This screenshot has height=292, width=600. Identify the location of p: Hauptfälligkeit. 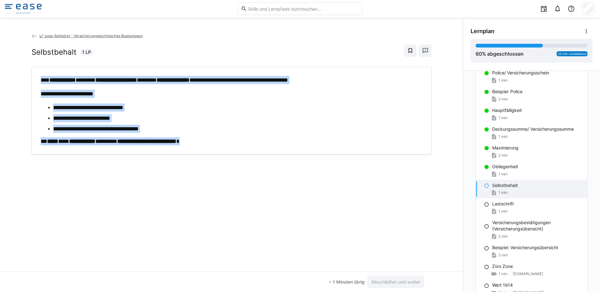
(507, 110).